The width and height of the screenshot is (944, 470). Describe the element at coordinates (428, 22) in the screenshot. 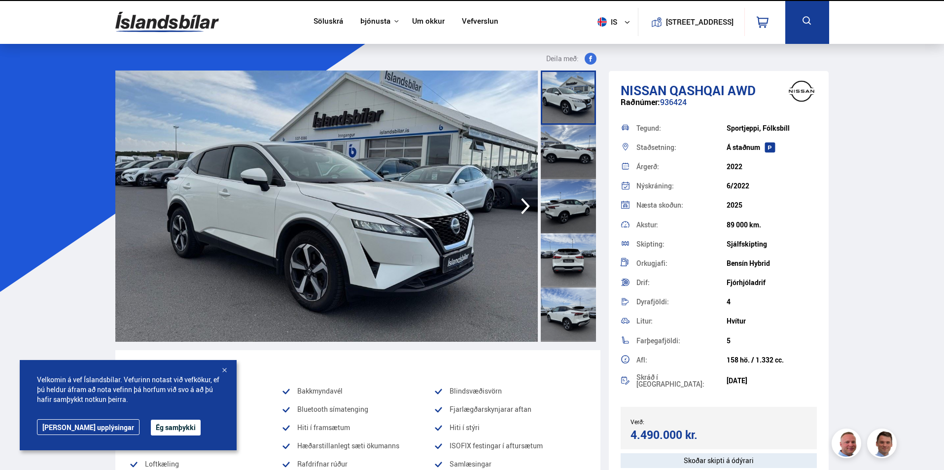

I see `a: Um okkur` at that location.